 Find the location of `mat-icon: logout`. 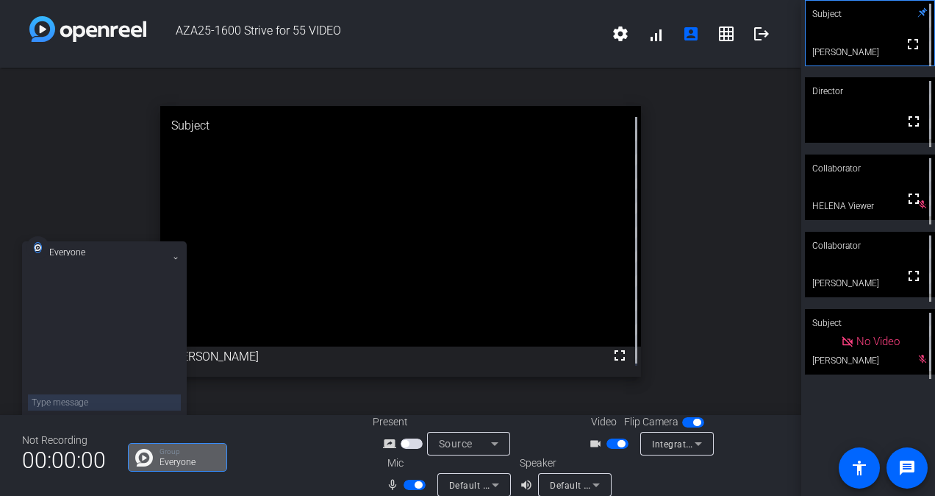

mat-icon: logout is located at coordinates (762, 34).